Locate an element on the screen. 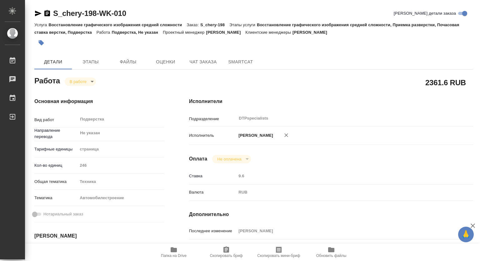 This screenshot has width=480, height=261. span: Файлы is located at coordinates (128, 62).